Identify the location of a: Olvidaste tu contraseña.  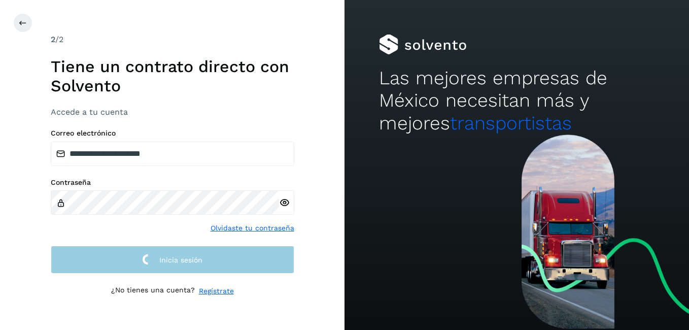
(252, 228).